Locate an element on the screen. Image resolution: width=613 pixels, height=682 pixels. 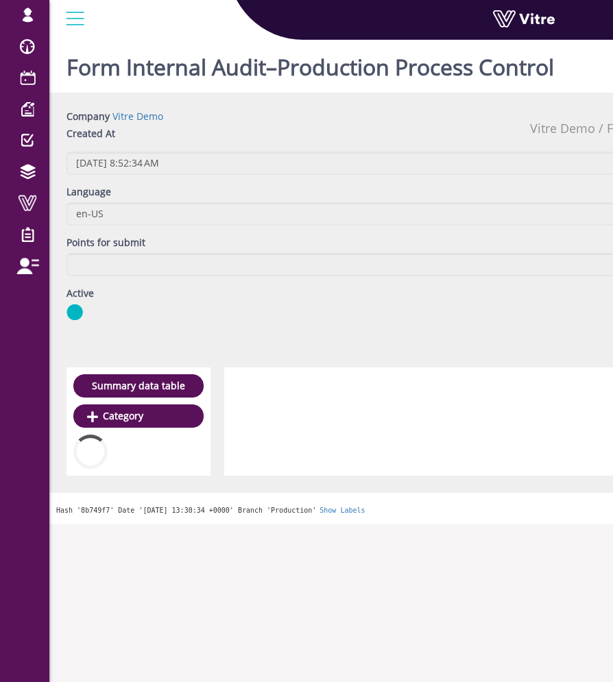
a: Category is located at coordinates (139, 416).